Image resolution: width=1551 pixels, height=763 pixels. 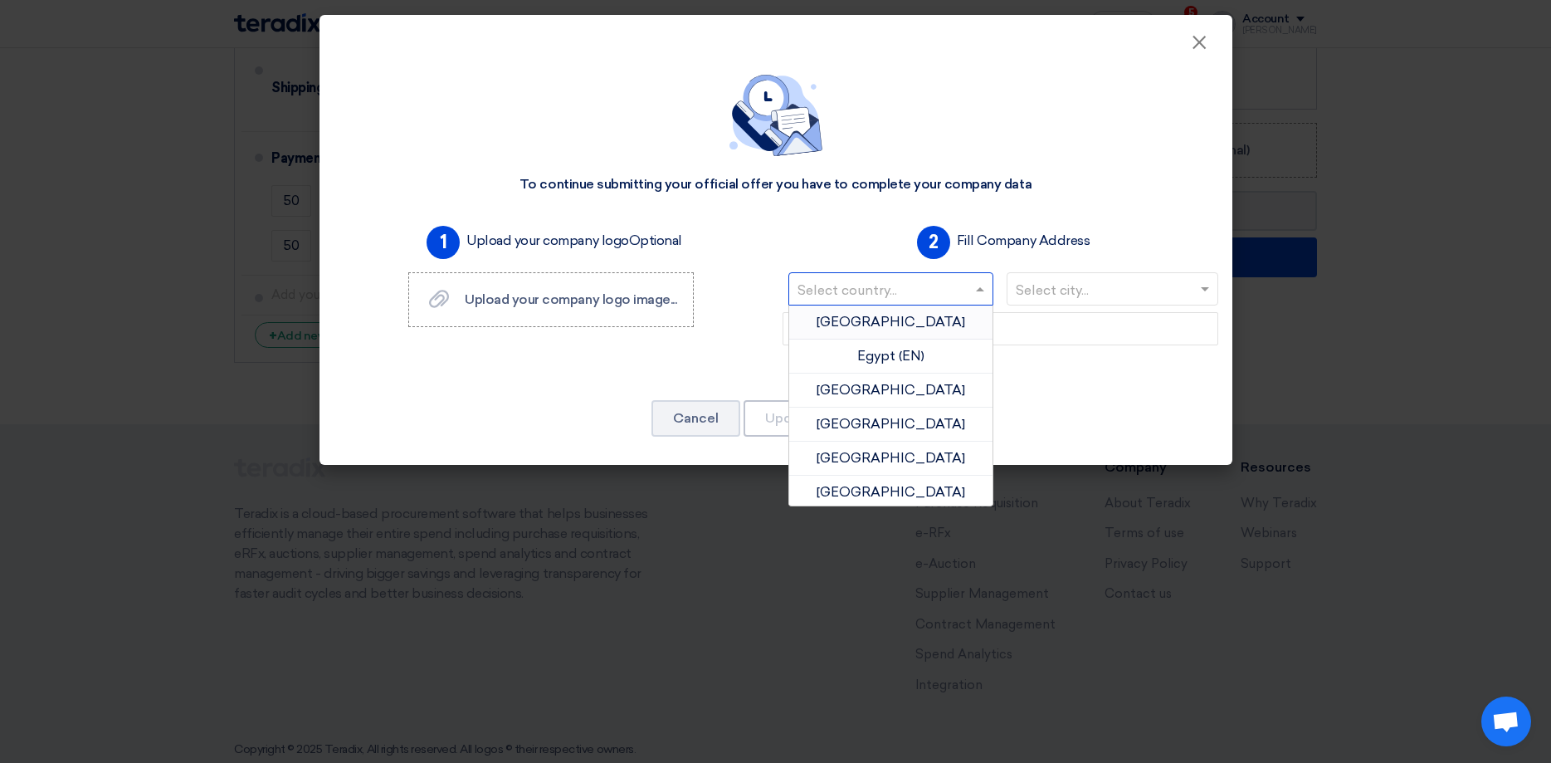 What do you see at coordinates (822, 418) in the screenshot?
I see `button: Update Company` at bounding box center [822, 418].